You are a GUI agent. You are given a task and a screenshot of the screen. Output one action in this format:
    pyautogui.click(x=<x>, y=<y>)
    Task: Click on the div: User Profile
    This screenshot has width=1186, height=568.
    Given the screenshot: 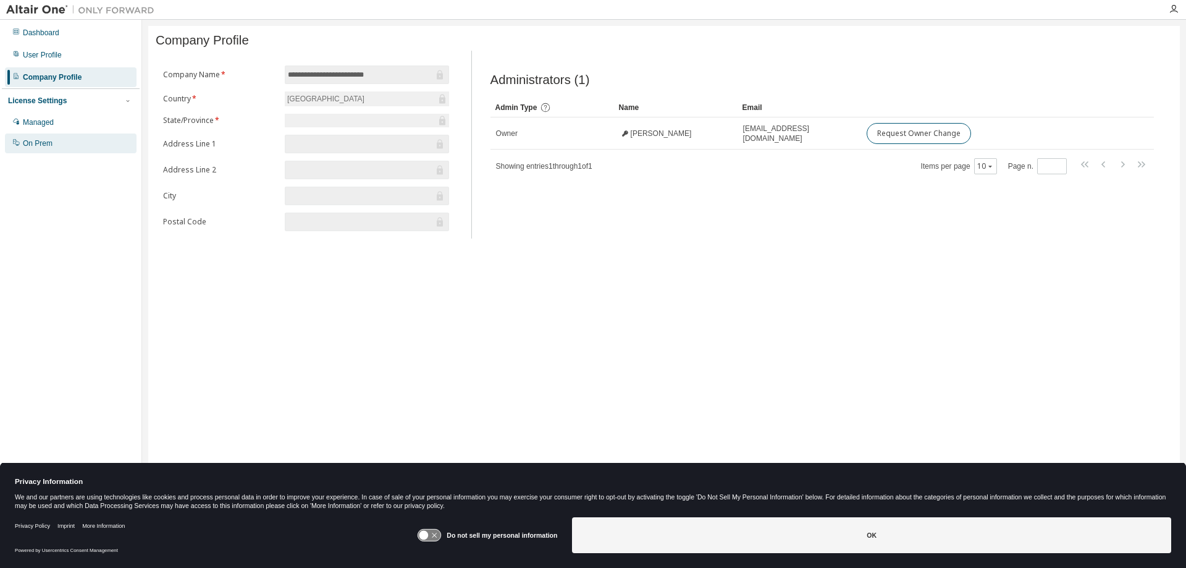 What is the action you would take?
    pyautogui.click(x=42, y=55)
    